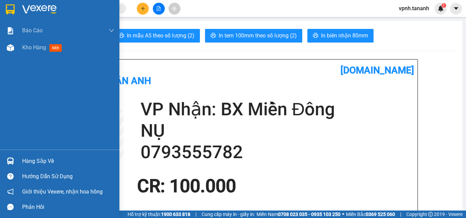 The height and width of the screenshot is (218, 466). I want to click on span: Giới thiệu Vexere, nhận hoa hồng, so click(62, 192).